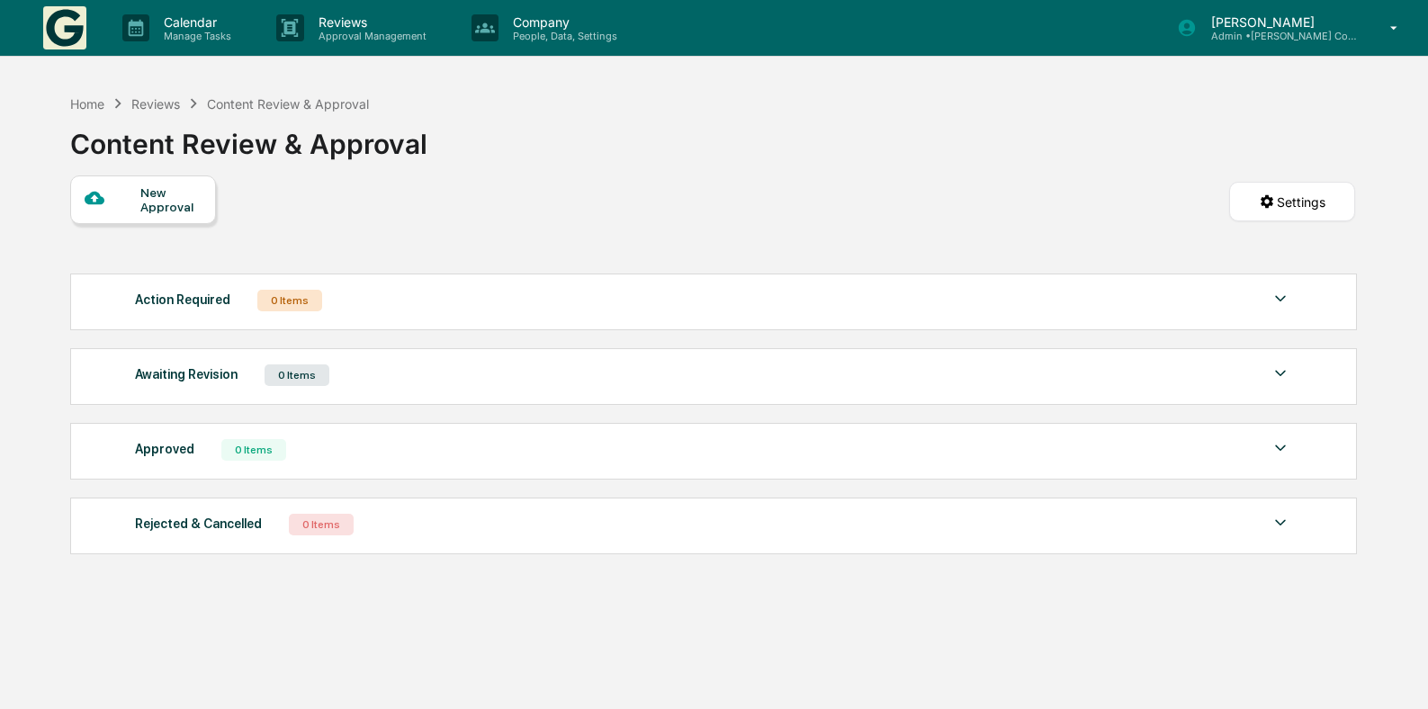 Image resolution: width=1428 pixels, height=709 pixels. Describe the element at coordinates (562, 22) in the screenshot. I see `p: Company` at that location.